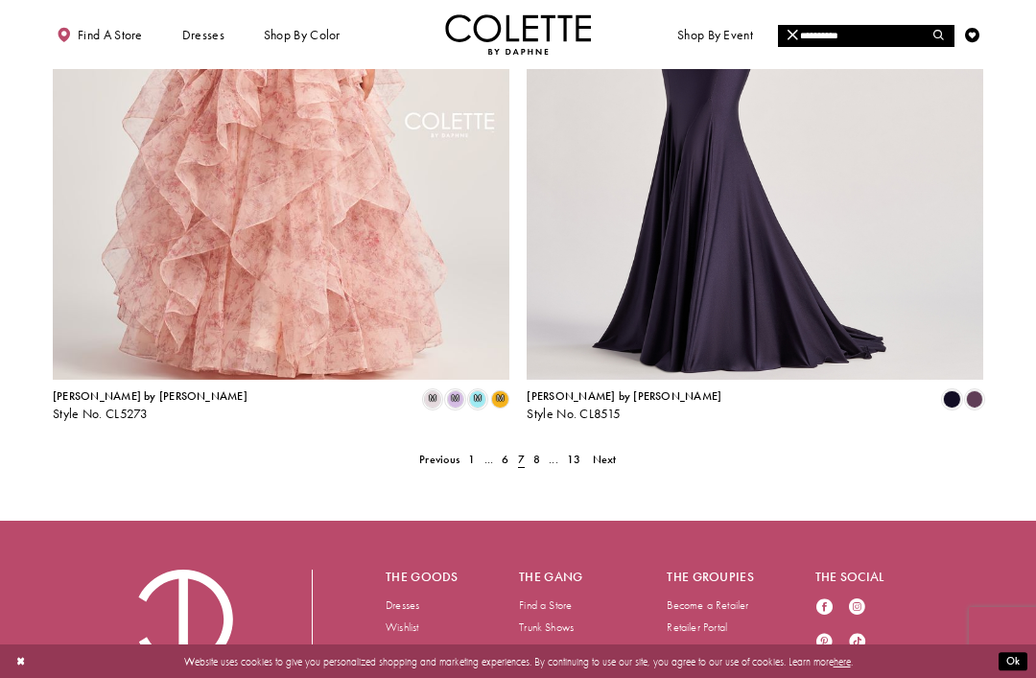  I want to click on i: Buttercup/Multi, so click(500, 399).